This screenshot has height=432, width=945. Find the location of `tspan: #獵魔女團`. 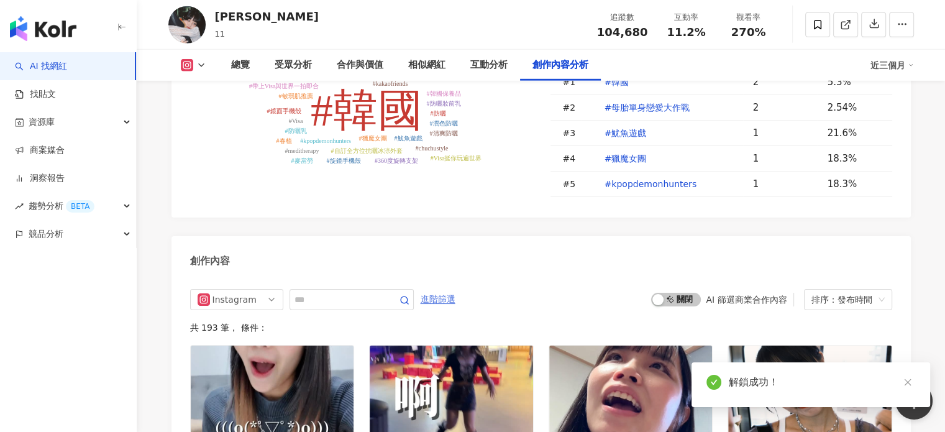

tspan: #獵魔女團 is located at coordinates (372, 138).